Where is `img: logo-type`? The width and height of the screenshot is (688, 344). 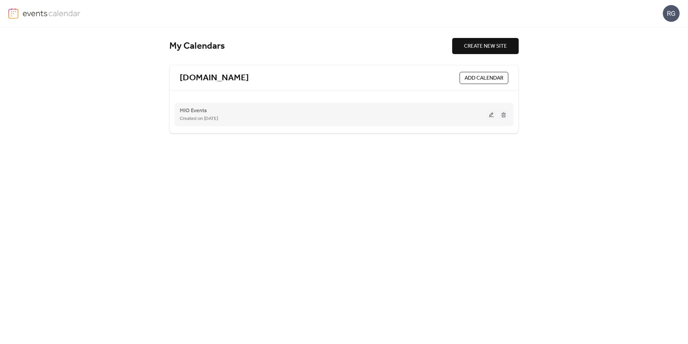 img: logo-type is located at coordinates (51, 13).